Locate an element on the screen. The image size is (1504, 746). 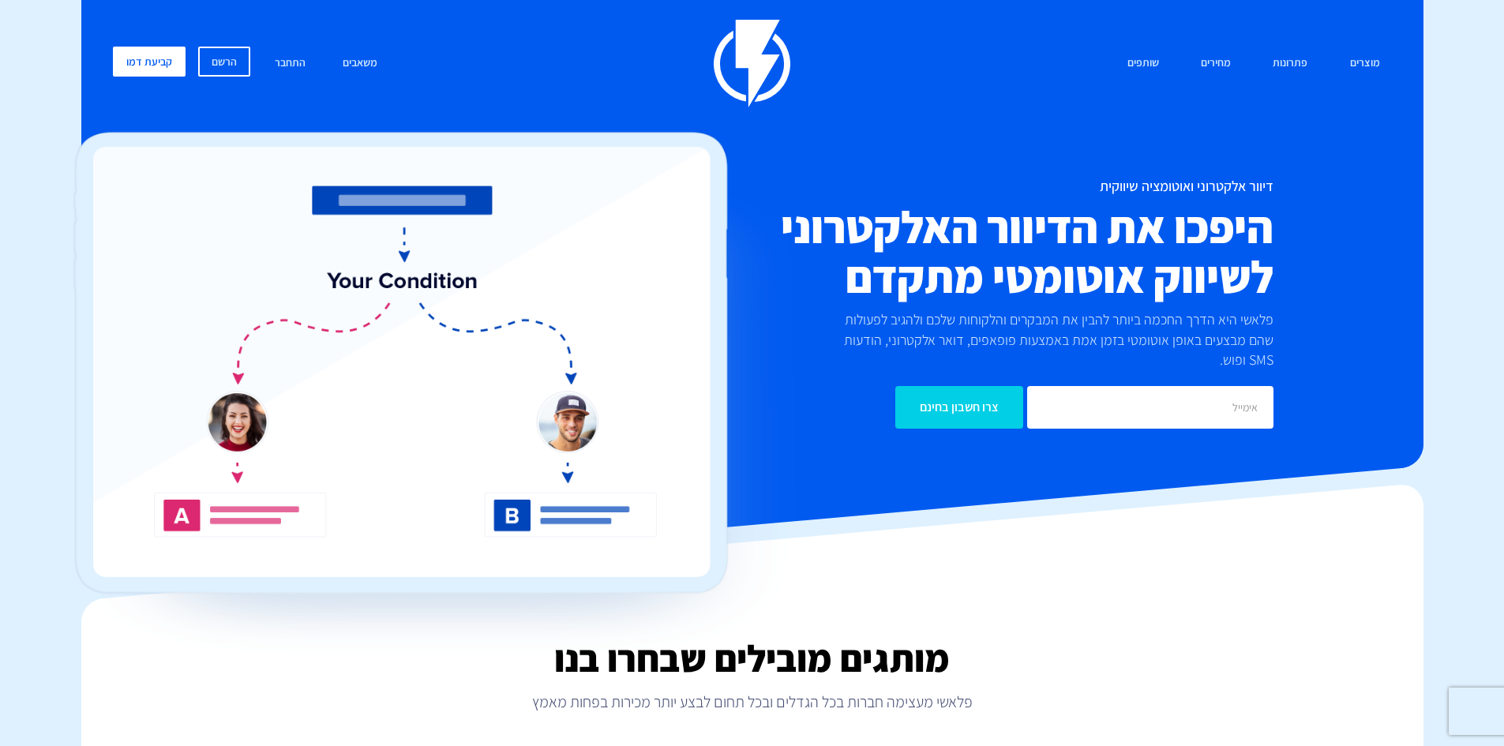
a: מוצרים is located at coordinates (1365, 63).